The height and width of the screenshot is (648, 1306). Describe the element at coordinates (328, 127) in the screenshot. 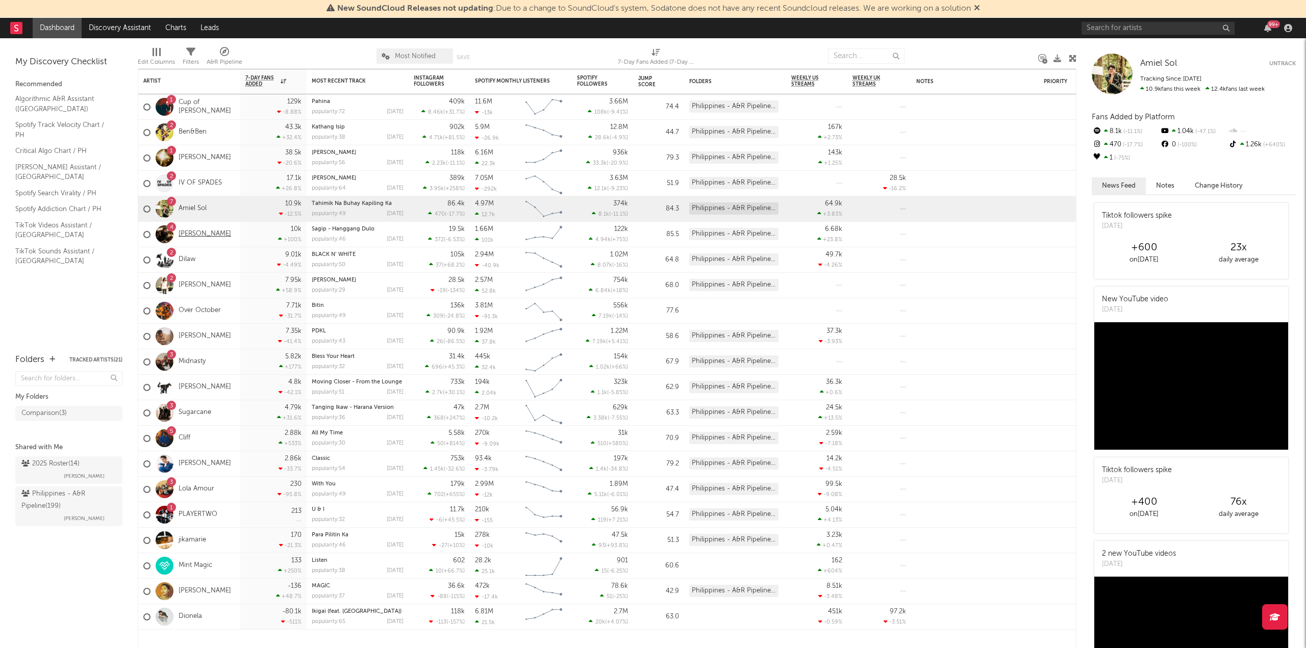

I see `a: Kathang Isip` at that location.